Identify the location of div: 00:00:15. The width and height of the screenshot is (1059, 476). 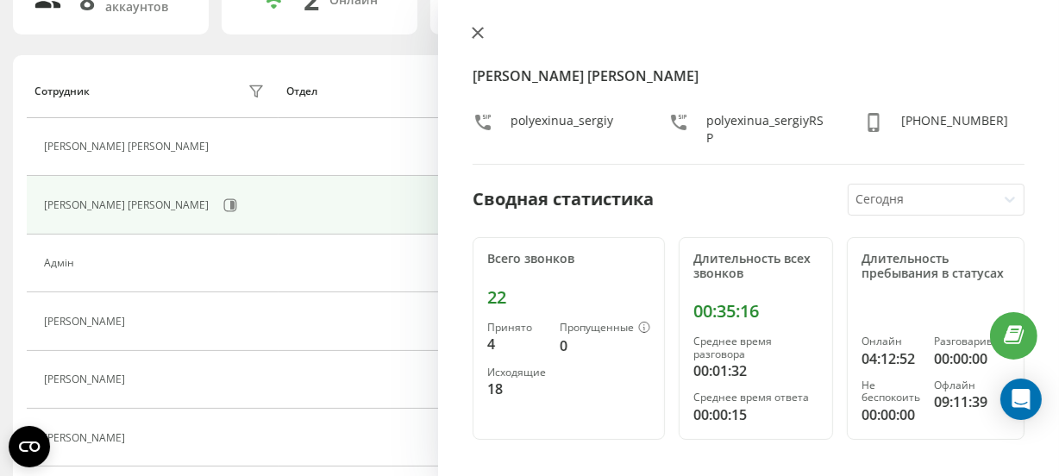
(756, 415).